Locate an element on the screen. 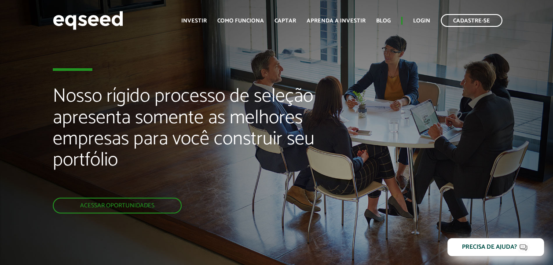 Image resolution: width=553 pixels, height=265 pixels. img: EqSeed is located at coordinates (88, 20).